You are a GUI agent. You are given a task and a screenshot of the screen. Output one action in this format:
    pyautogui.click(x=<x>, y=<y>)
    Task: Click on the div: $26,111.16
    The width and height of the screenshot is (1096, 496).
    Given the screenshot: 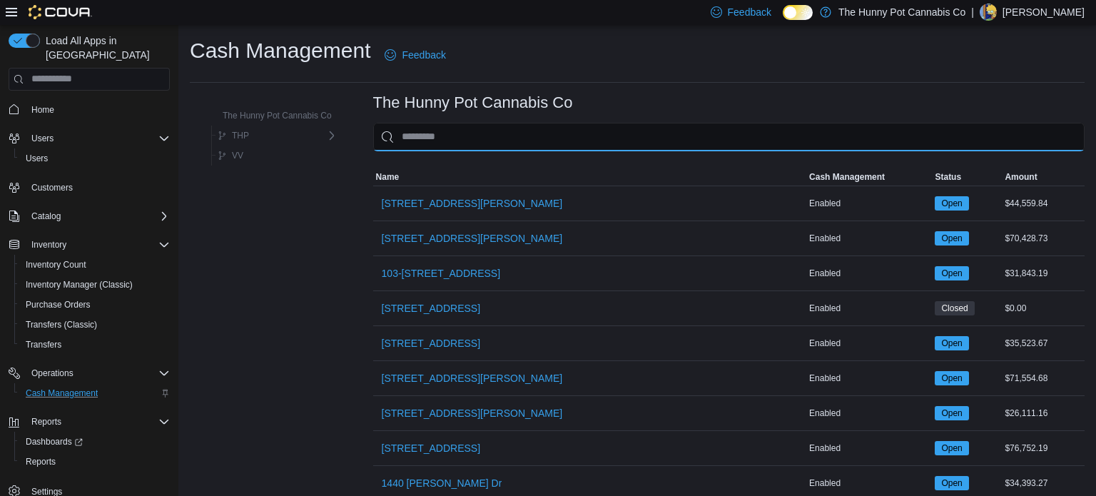 What is the action you would take?
    pyautogui.click(x=1043, y=413)
    